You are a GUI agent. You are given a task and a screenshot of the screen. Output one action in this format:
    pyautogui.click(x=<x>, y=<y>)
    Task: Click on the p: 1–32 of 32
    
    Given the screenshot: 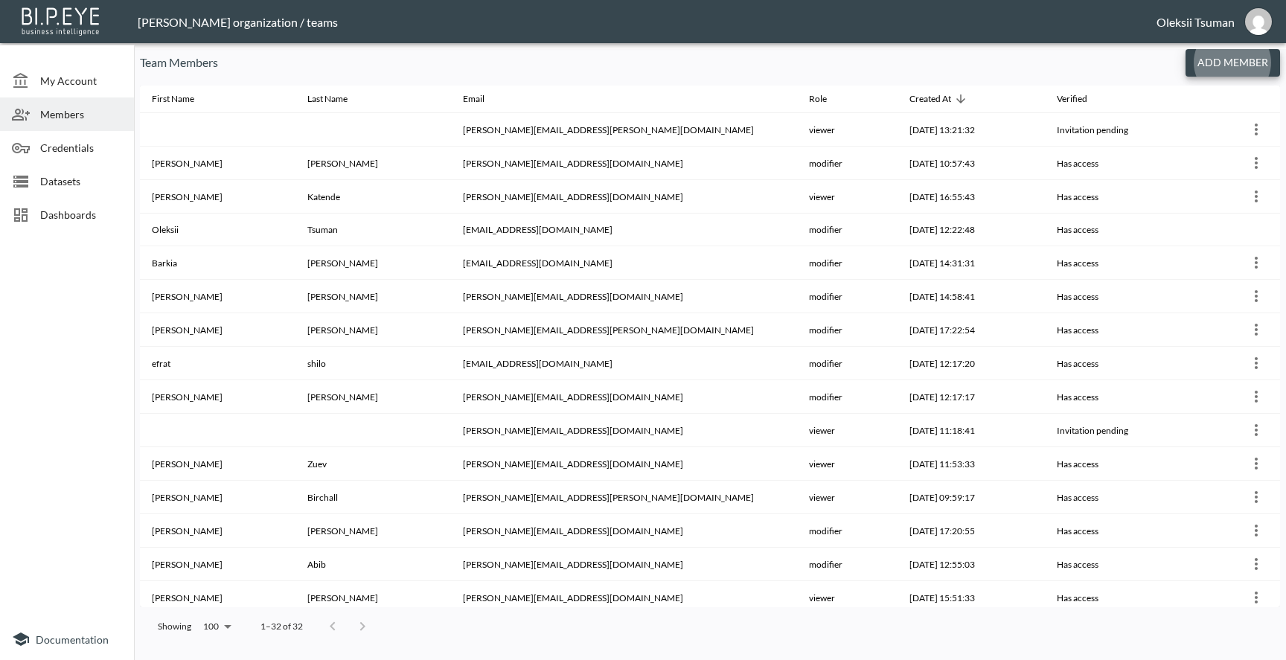 What is the action you would take?
    pyautogui.click(x=281, y=626)
    